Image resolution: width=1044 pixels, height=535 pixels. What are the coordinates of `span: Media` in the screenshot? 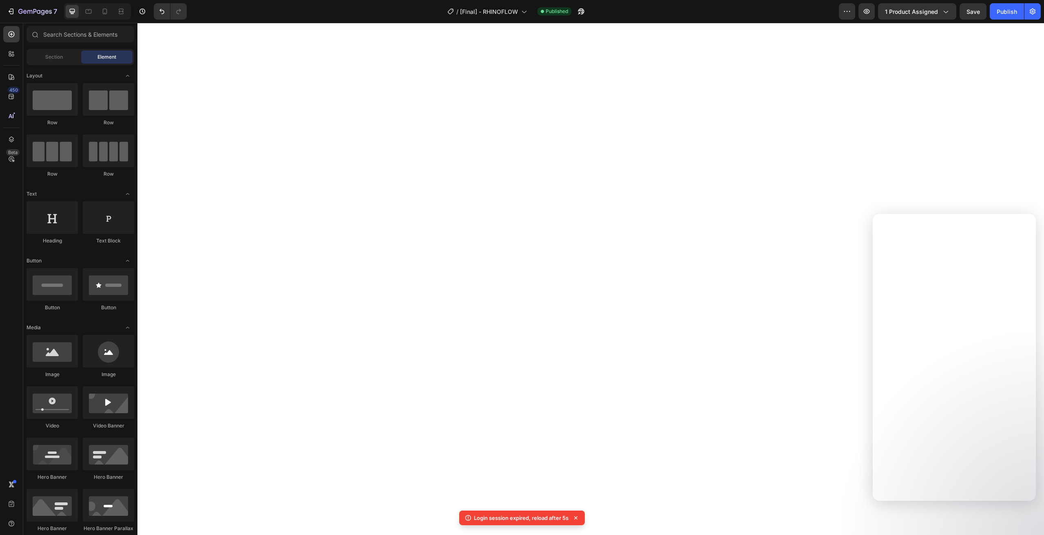 It's located at (33, 328).